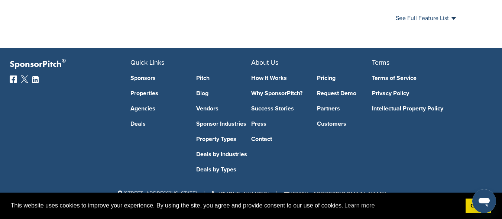 Image resolution: width=502 pixels, height=219 pixels. Describe the element at coordinates (147, 62) in the screenshot. I see `span: Quick Links` at that location.